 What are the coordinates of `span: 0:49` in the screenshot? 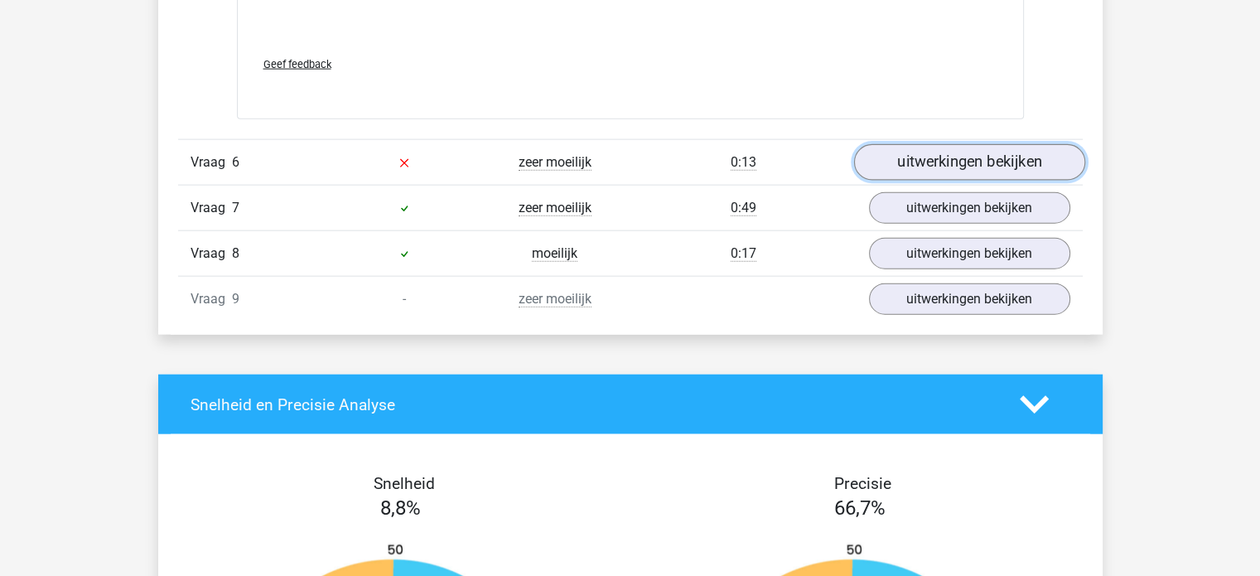 It's located at (743, 208).